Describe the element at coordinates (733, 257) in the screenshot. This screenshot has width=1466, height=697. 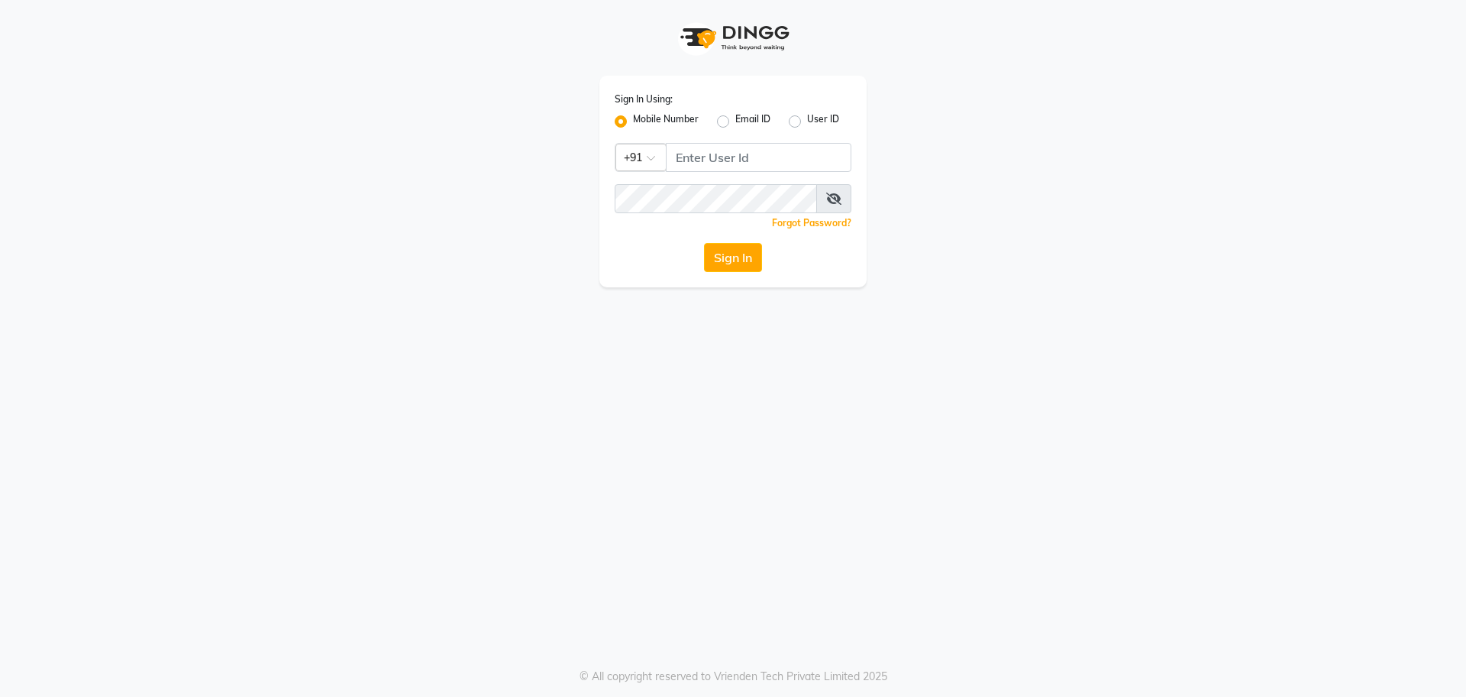
I see `button: Sign In` at that location.